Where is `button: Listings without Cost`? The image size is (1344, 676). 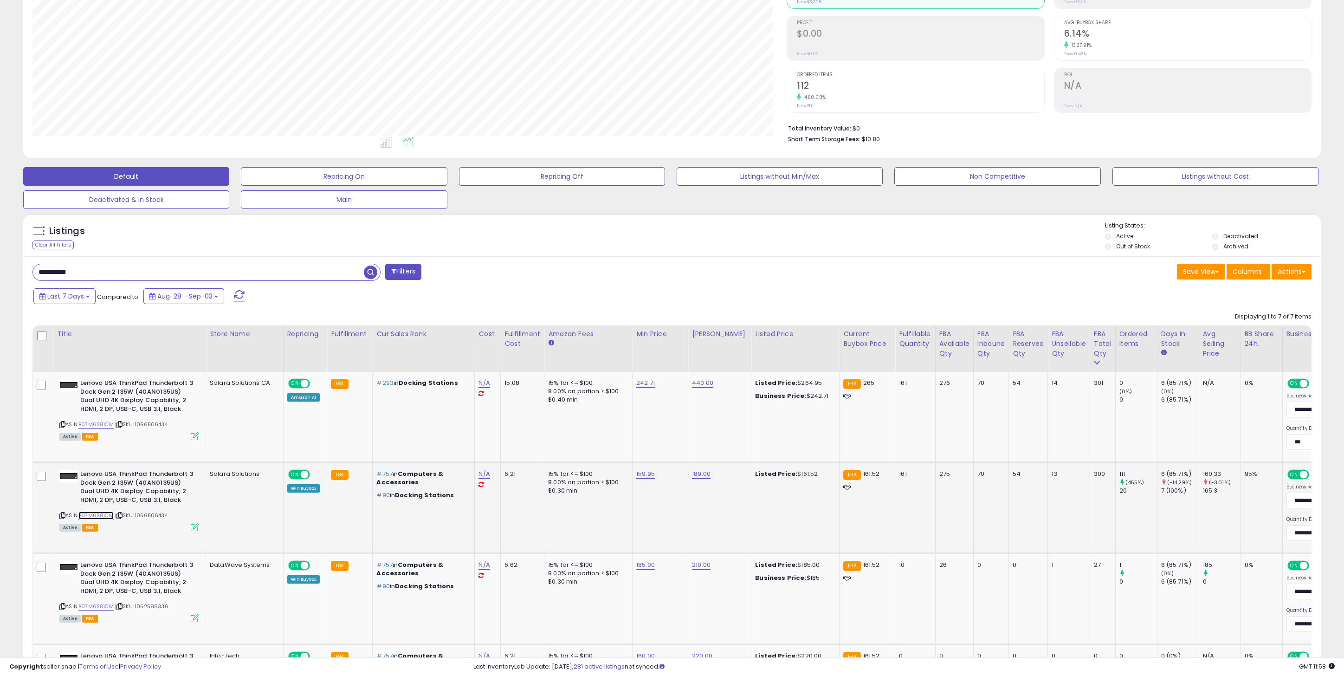 button: Listings without Cost is located at coordinates (1215, 176).